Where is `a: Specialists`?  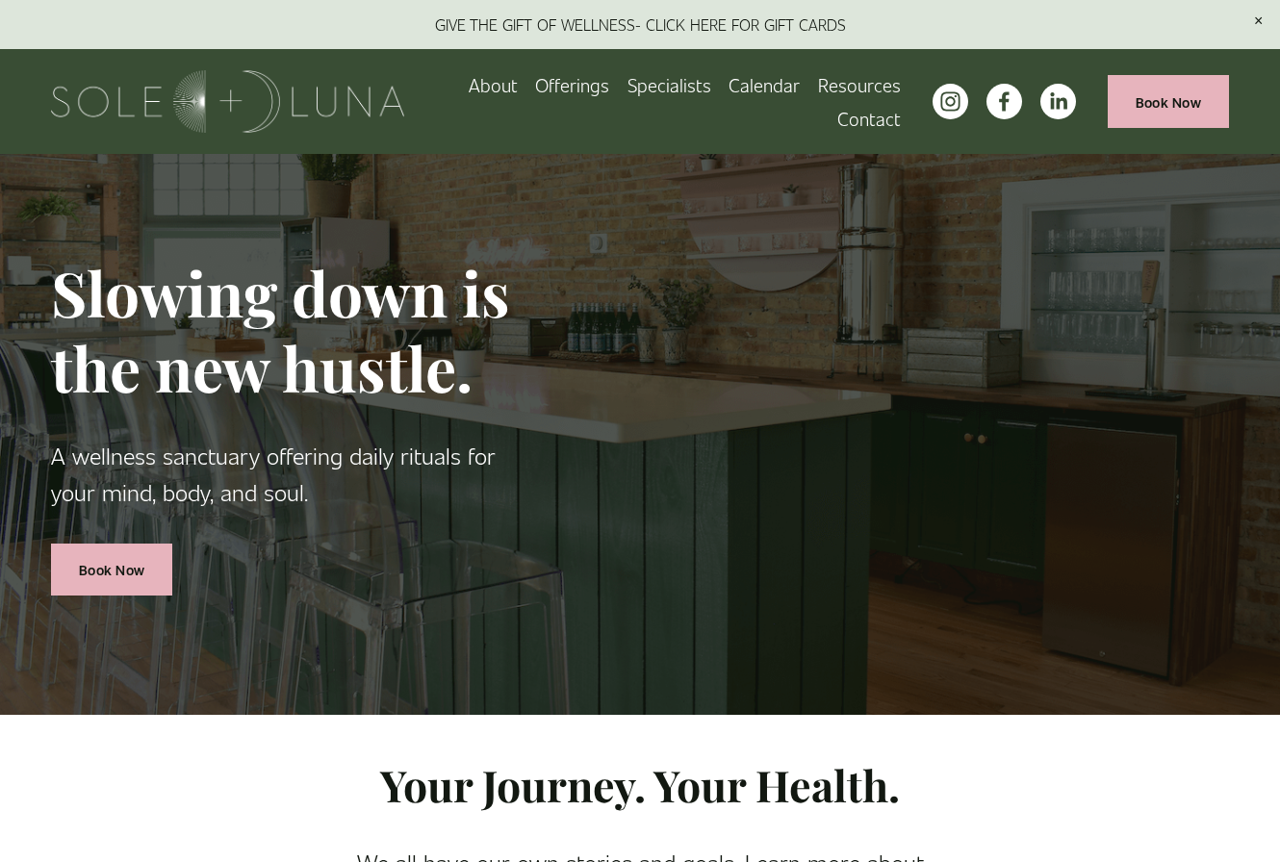
a: Specialists is located at coordinates (669, 85).